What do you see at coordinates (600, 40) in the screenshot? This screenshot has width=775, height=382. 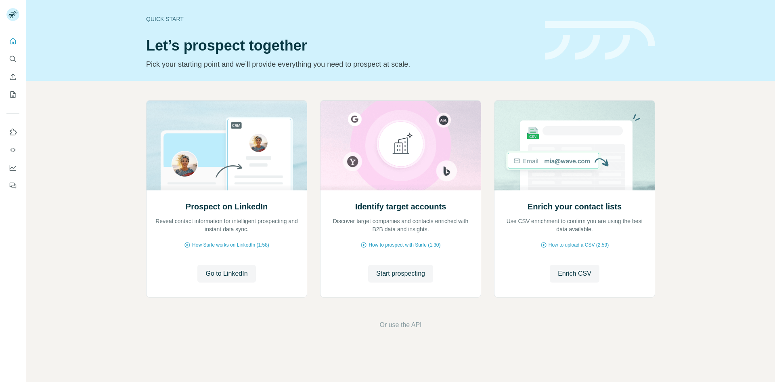 I see `img: banner` at bounding box center [600, 40].